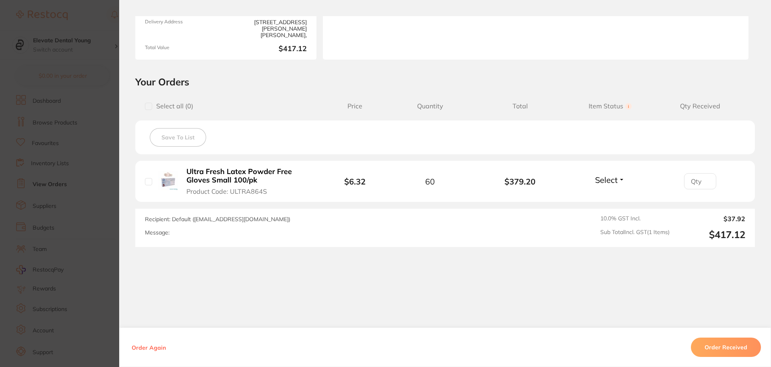 This screenshot has height=367, width=771. Describe the element at coordinates (430, 181) in the screenshot. I see `span: 60` at that location.